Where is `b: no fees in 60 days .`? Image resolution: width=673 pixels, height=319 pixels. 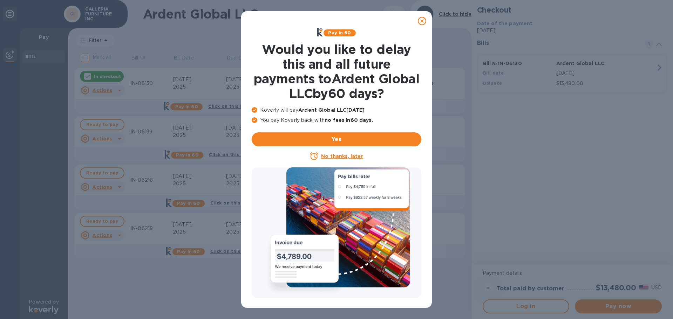
b: no fees in 60 days . is located at coordinates (349, 120).